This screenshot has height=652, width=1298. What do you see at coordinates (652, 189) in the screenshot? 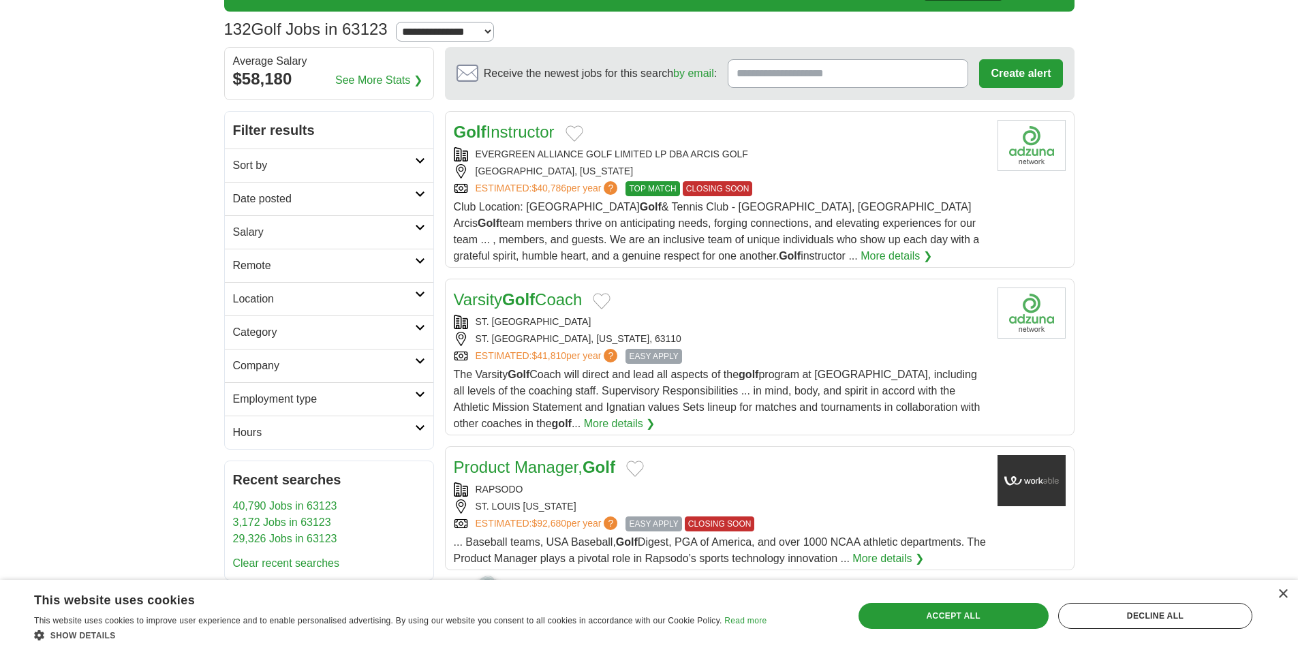
I see `span: TOP MATCH` at bounding box center [652, 189].